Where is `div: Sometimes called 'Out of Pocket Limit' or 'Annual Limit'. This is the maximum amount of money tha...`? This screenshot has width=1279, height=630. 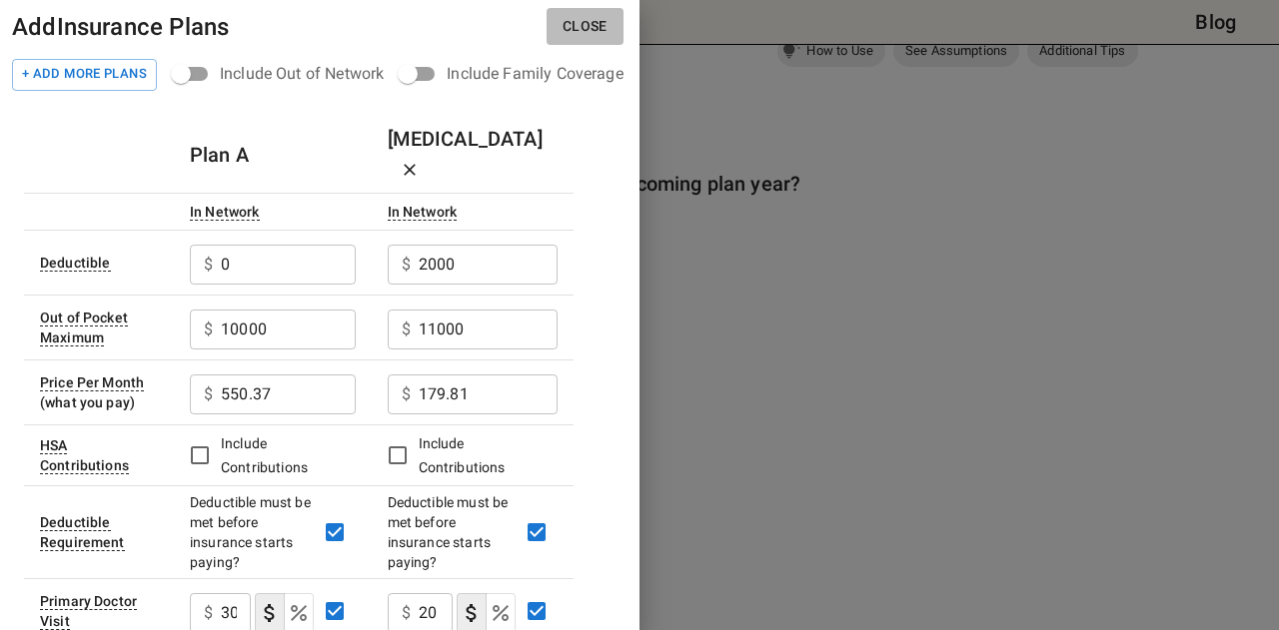 div: Sometimes called 'Out of Pocket Limit' or 'Annual Limit'. This is the maximum amount of money tha... is located at coordinates (84, 328).